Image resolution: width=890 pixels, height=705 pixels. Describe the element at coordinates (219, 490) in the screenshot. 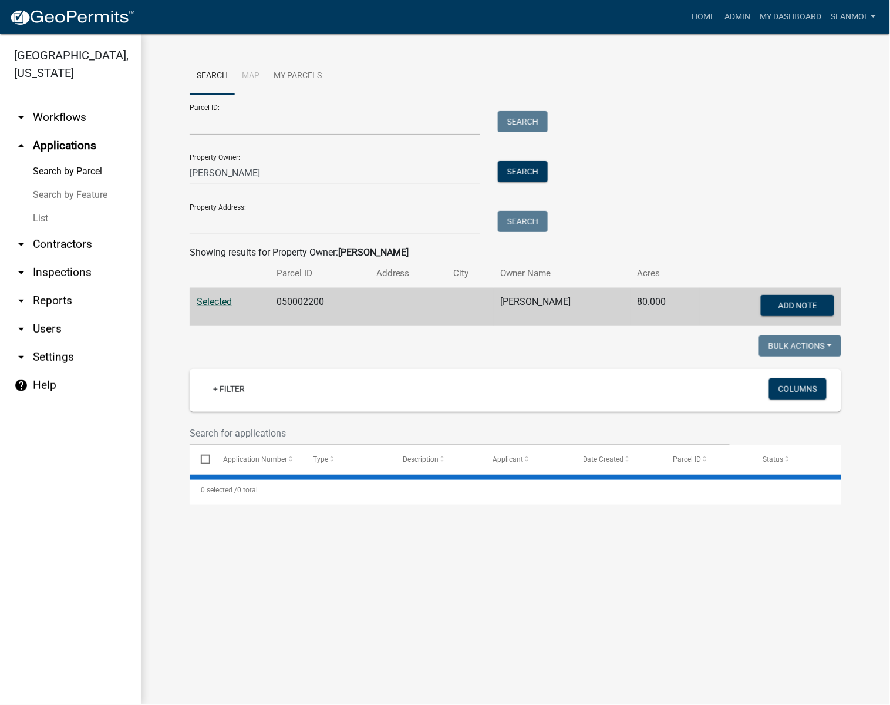

I see `span: 0 selected /` at that location.